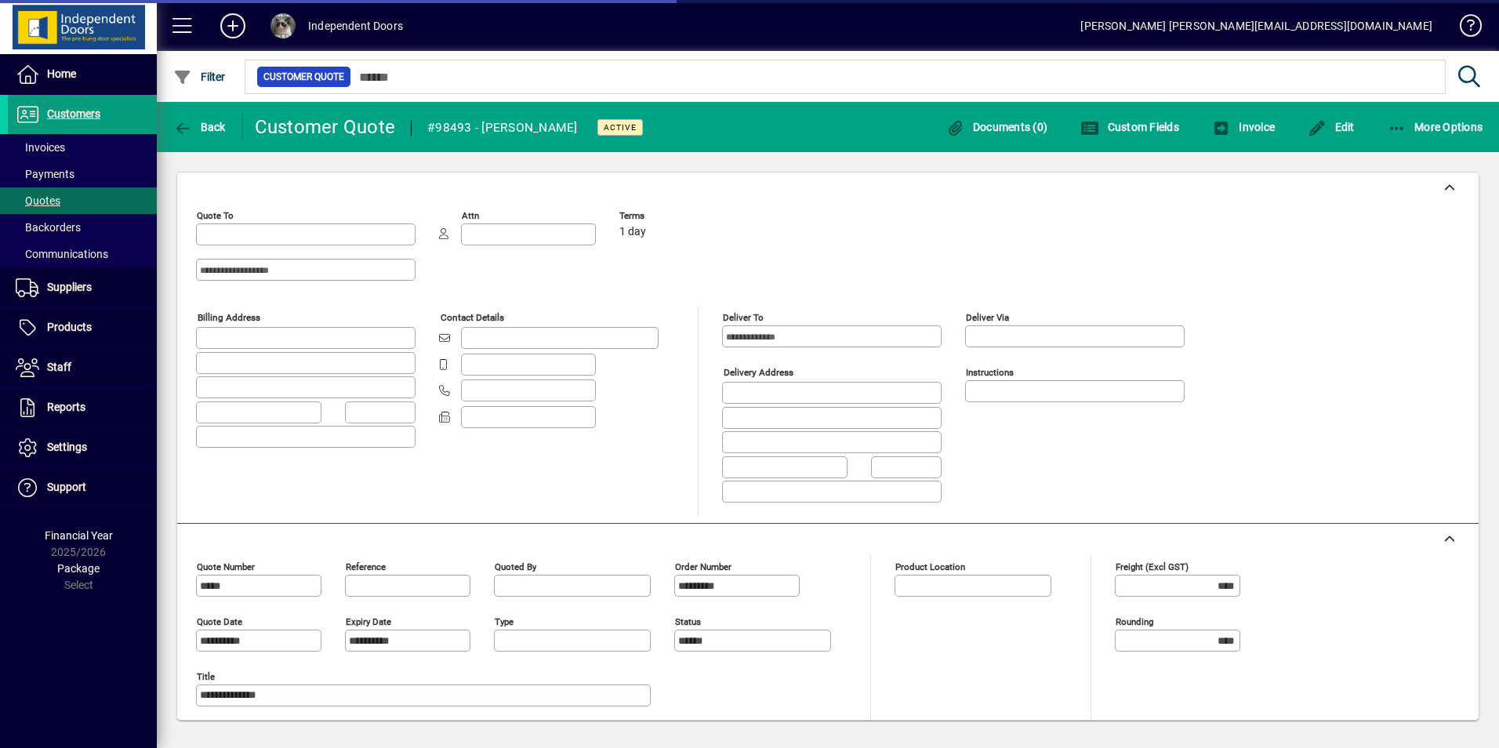 Image resolution: width=1499 pixels, height=748 pixels. I want to click on mat-label: Deliver via, so click(987, 317).